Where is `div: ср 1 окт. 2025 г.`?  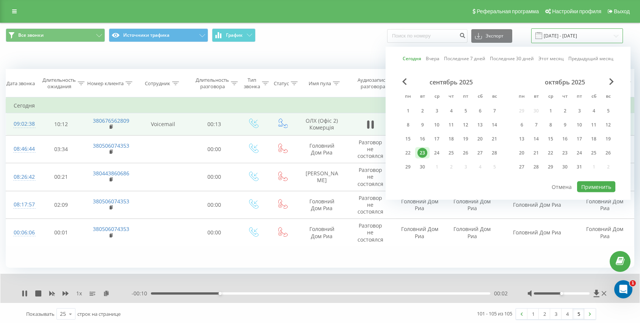
div: ср 1 окт. 2025 г. is located at coordinates (551, 111).